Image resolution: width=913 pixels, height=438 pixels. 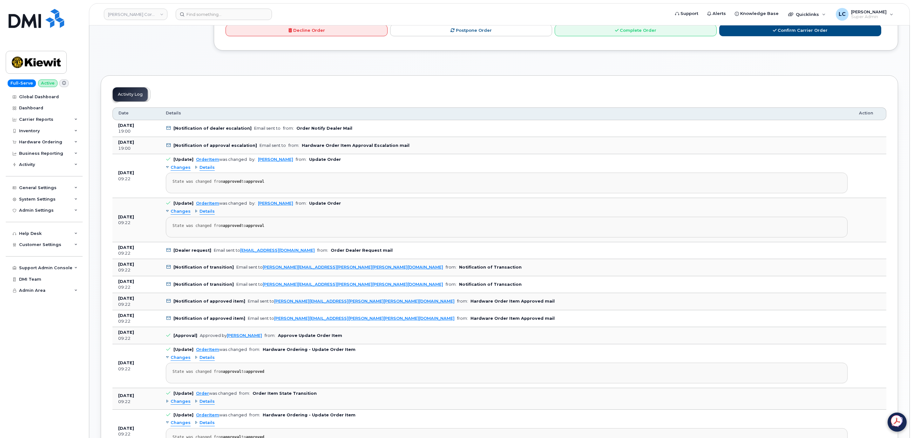 I want to click on span: Support, so click(x=690, y=14).